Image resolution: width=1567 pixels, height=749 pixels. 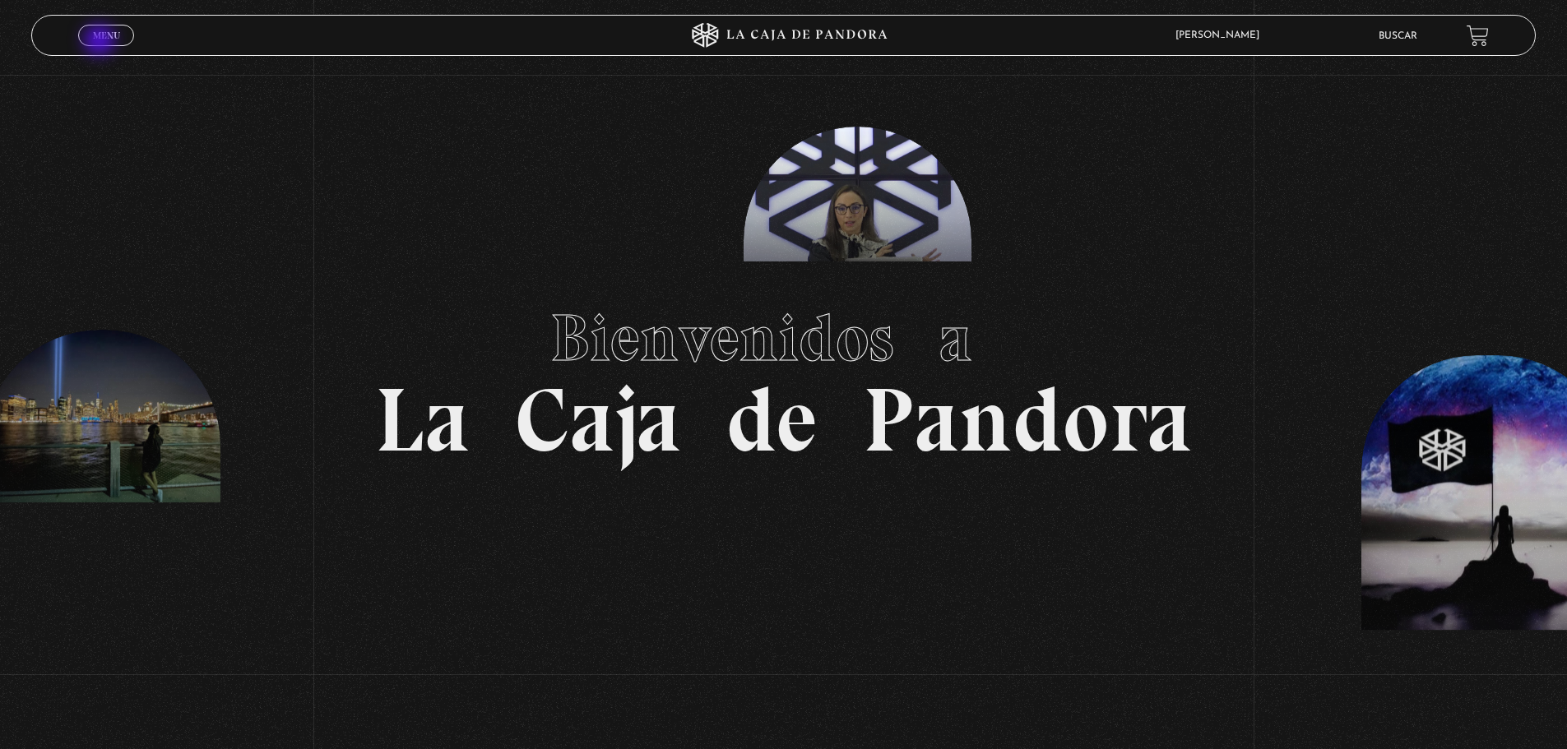 I want to click on a: View your shopping cart, so click(x=1477, y=35).